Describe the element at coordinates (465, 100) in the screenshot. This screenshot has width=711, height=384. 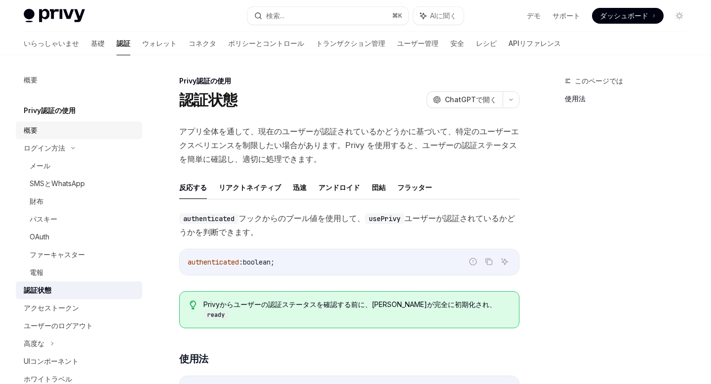
I see `button: ChatGPTで開く` at that location.